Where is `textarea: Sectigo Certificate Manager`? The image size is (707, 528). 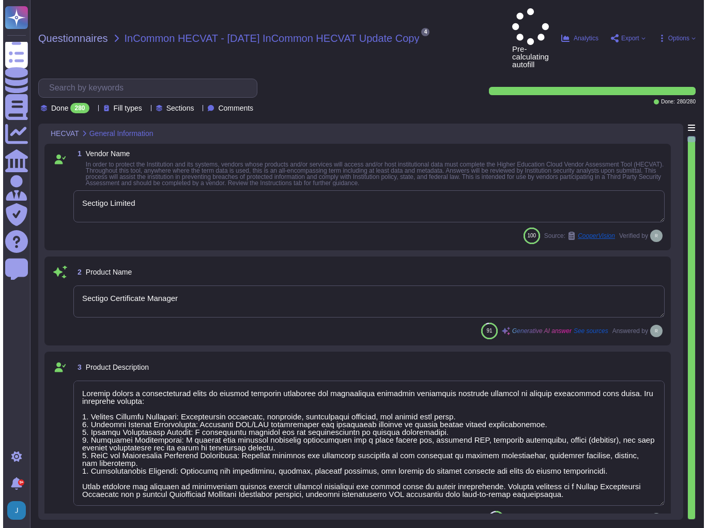
textarea: Sectigo Certificate Manager is located at coordinates (366, 301).